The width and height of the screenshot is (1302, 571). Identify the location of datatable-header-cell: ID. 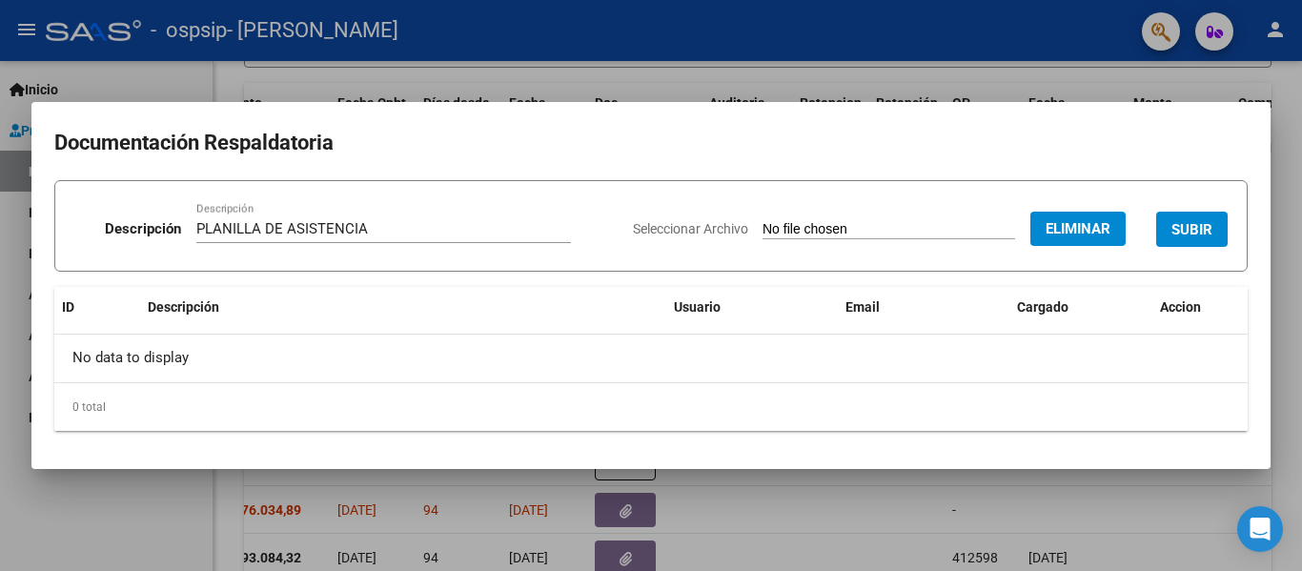
(97, 307).